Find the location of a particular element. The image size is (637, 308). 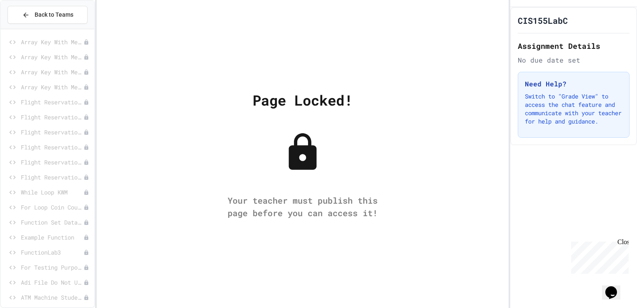

p: Switch to "Grade View" to access the chat feature and communicate with your teacher for help and ... is located at coordinates (574, 109).